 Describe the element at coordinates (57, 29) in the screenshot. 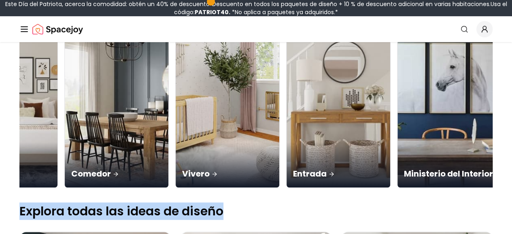

I see `img: Logotipo de Spacejoy` at that location.